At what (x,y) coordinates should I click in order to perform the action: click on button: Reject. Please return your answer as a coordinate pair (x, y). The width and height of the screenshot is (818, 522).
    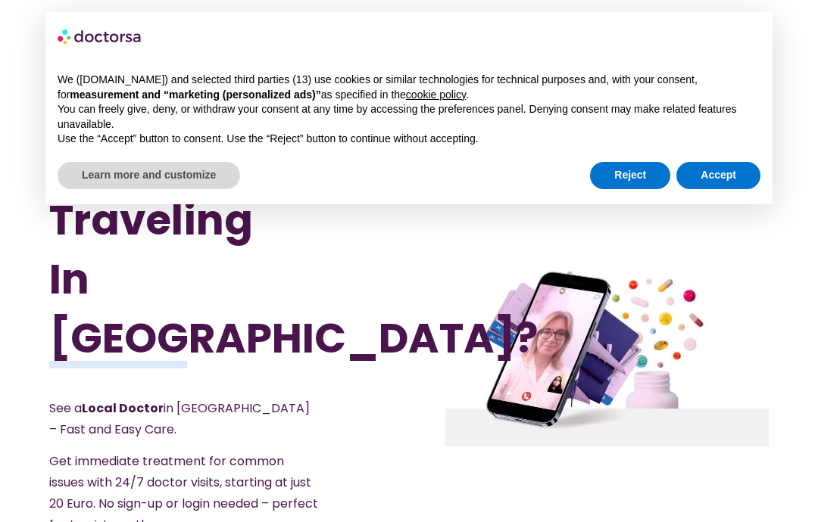
    Looking at the image, I should click on (630, 176).